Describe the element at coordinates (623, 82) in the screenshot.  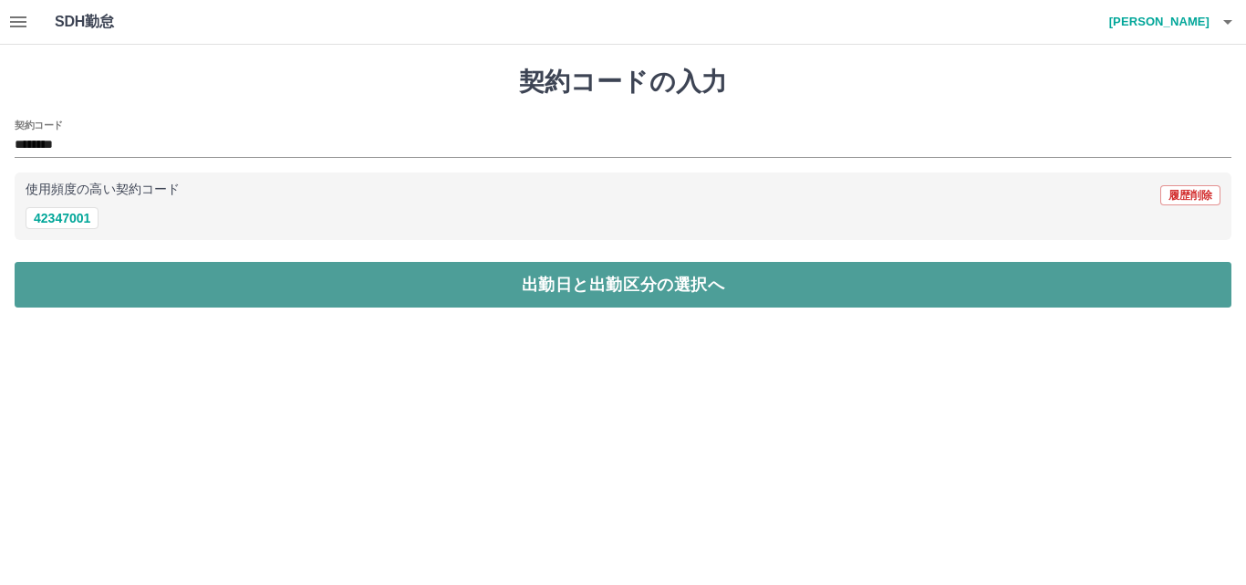
I see `h1: 契約コードの入力` at that location.